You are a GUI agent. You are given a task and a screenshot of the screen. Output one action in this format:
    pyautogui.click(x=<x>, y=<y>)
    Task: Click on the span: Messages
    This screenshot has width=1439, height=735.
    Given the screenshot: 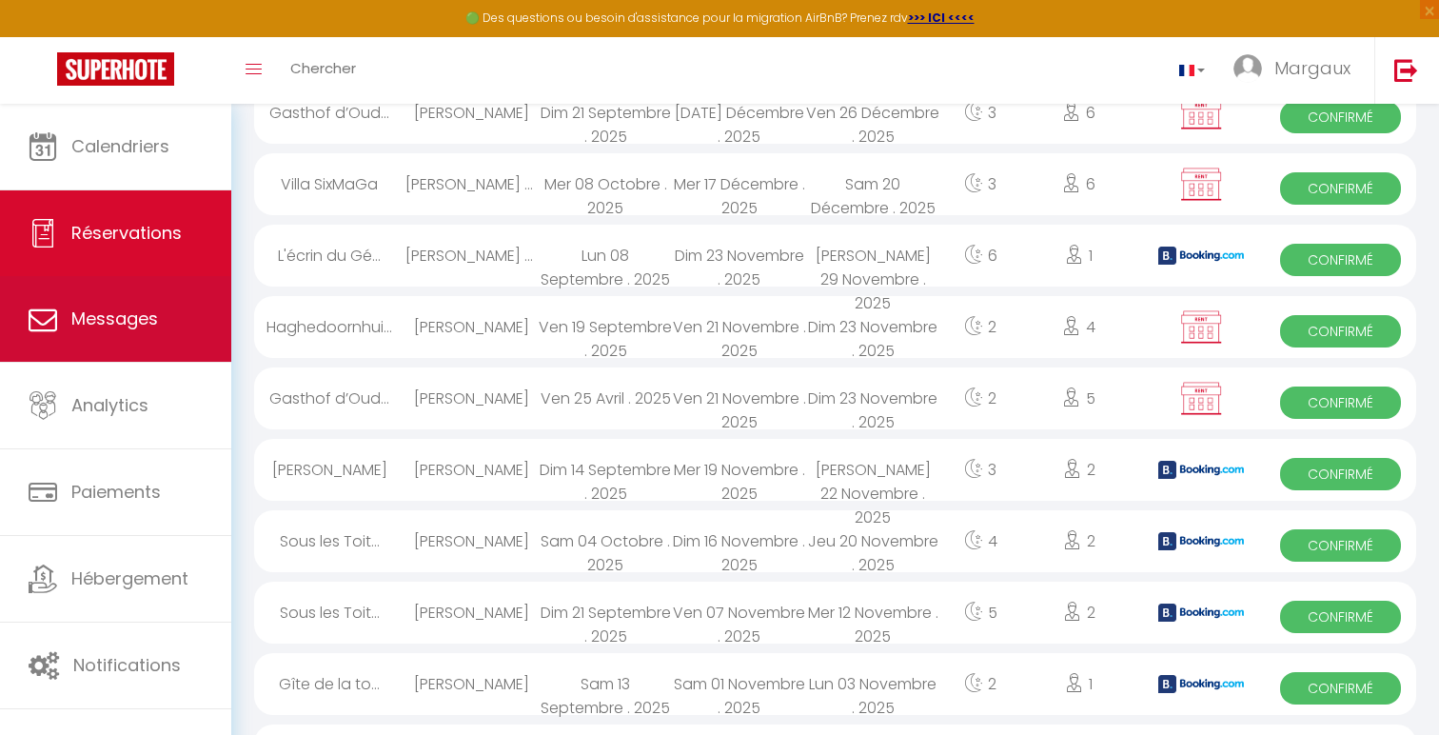 What is the action you would take?
    pyautogui.click(x=114, y=318)
    